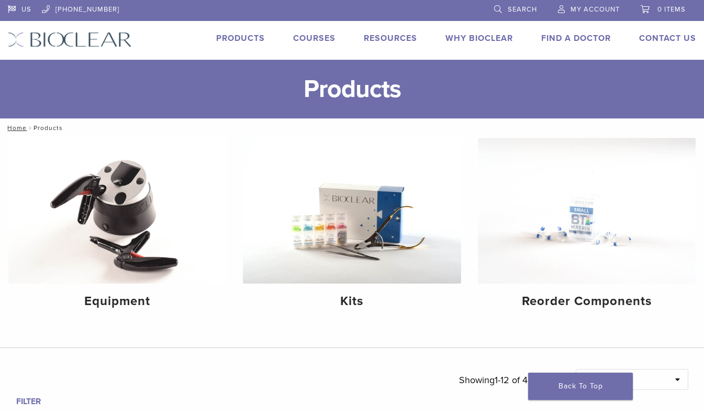  I want to click on img: Bioclear, so click(70, 39).